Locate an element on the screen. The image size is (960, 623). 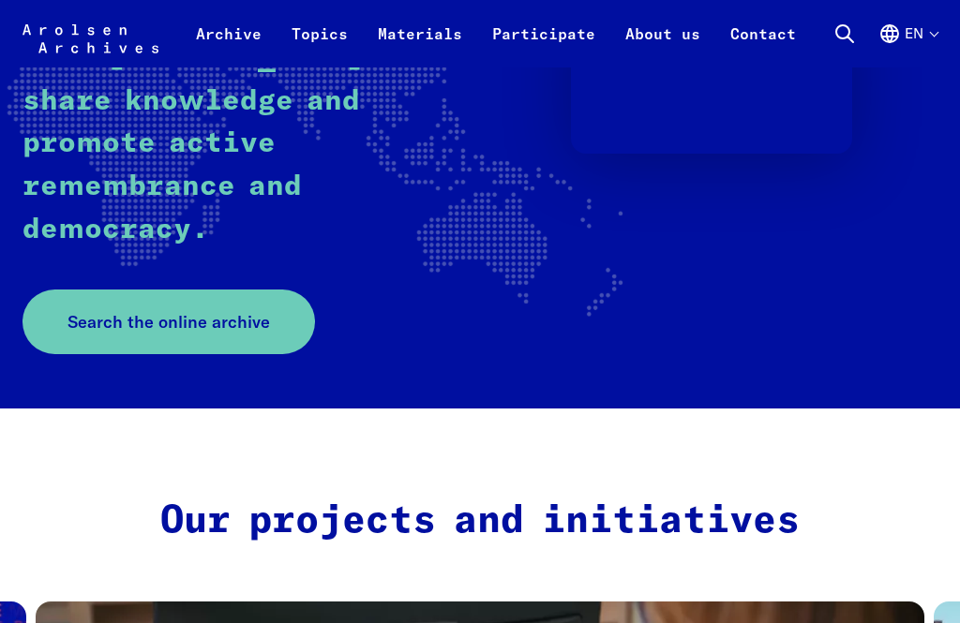
a: Materials is located at coordinates (420, 45).